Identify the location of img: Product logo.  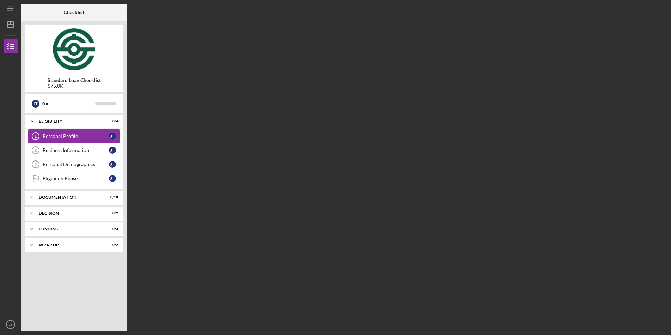
(74, 49).